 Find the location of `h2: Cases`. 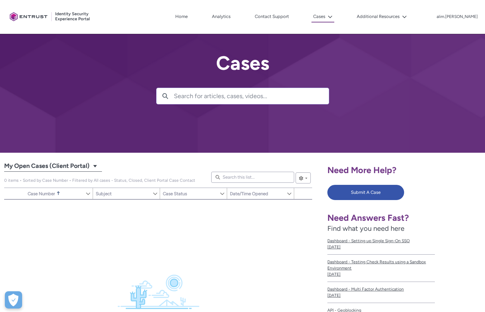

h2: Cases is located at coordinates (243, 63).